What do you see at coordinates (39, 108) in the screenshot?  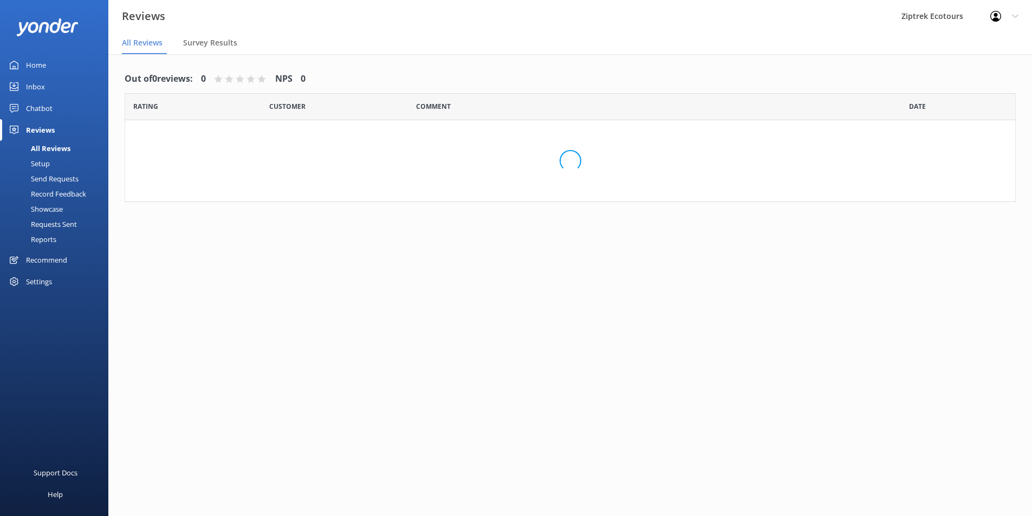 I see `div: Chatbot` at bounding box center [39, 108].